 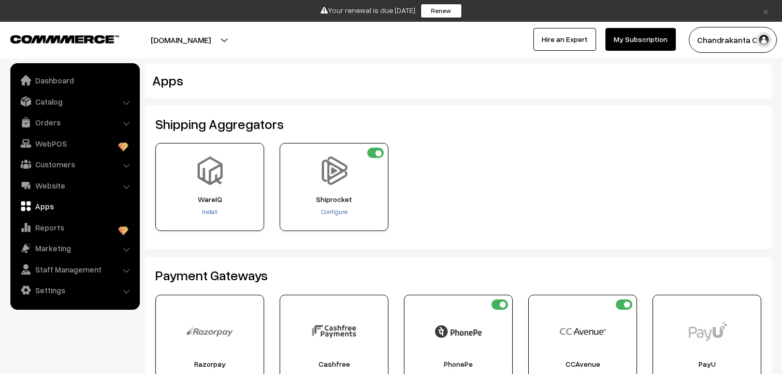 I want to click on a: Renew, so click(x=441, y=11).